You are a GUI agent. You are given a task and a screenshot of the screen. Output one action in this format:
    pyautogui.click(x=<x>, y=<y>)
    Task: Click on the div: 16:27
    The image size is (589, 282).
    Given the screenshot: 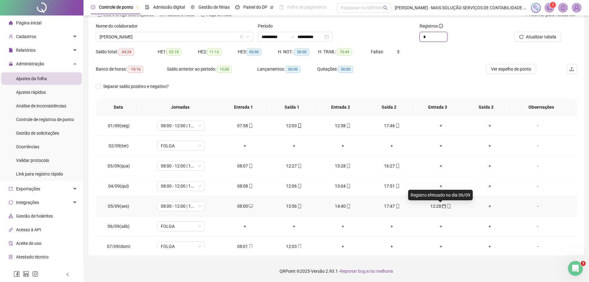 What is the action you would take?
    pyautogui.click(x=392, y=166)
    